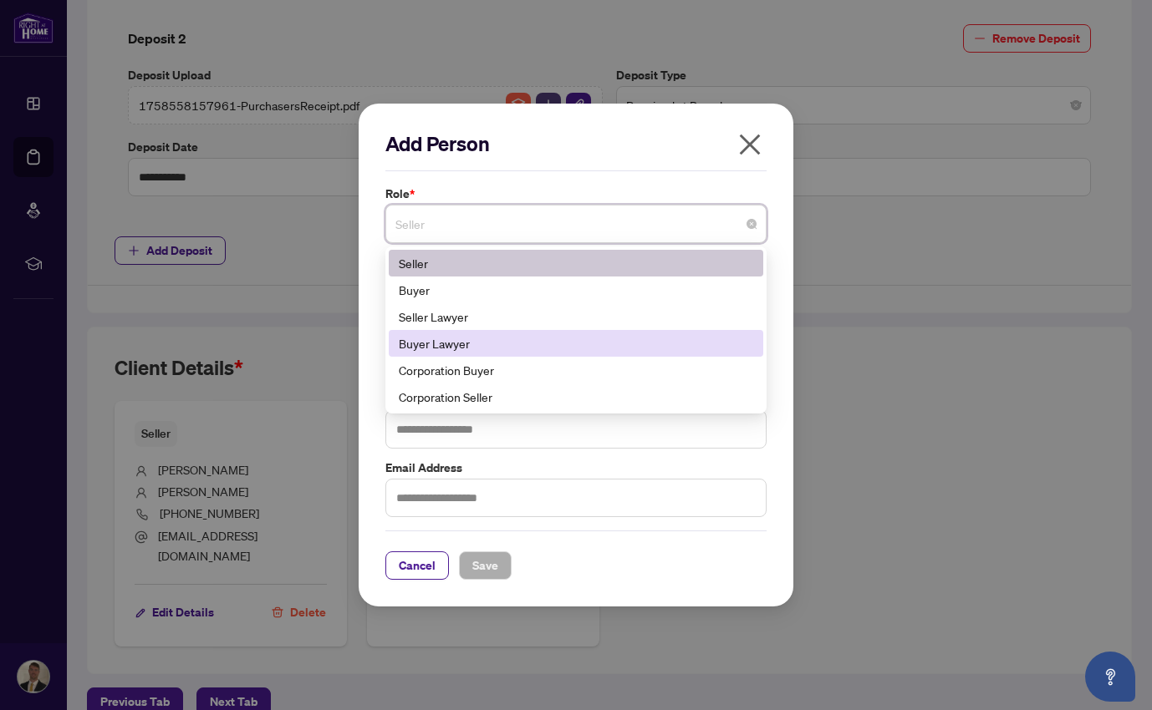 Image resolution: width=1152 pixels, height=710 pixels. What do you see at coordinates (1110, 677) in the screenshot?
I see `button: Open asap` at bounding box center [1110, 677].